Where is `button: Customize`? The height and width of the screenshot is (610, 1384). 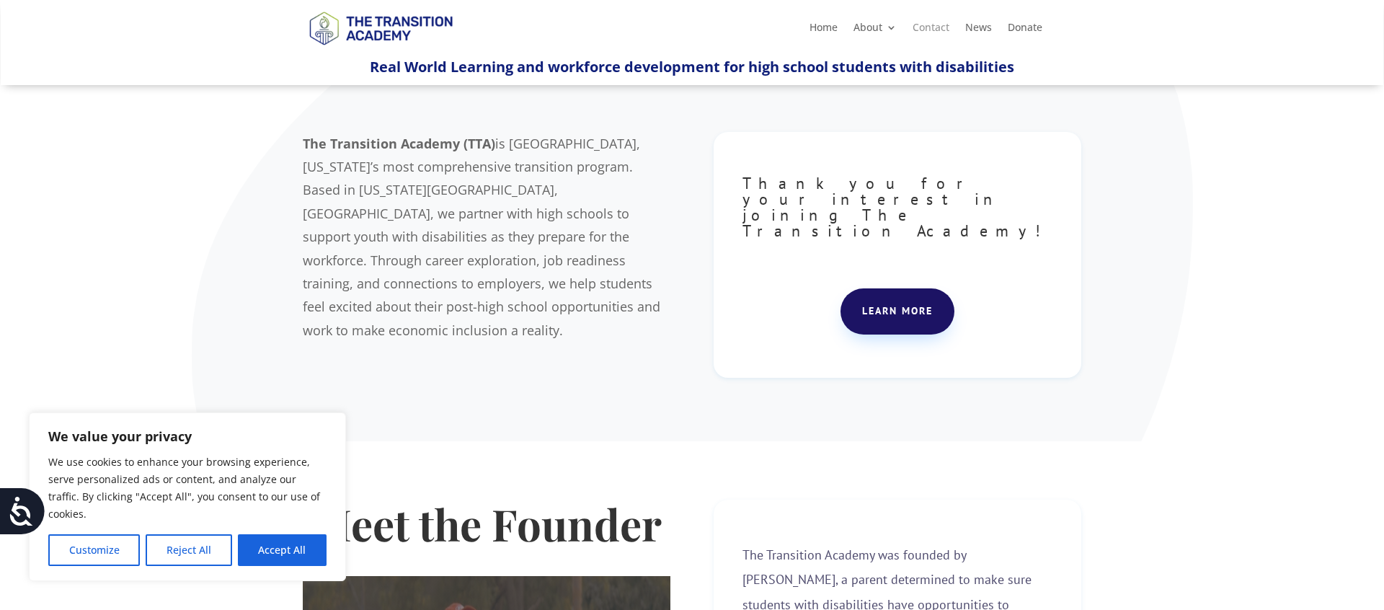
button: Customize is located at coordinates (94, 550).